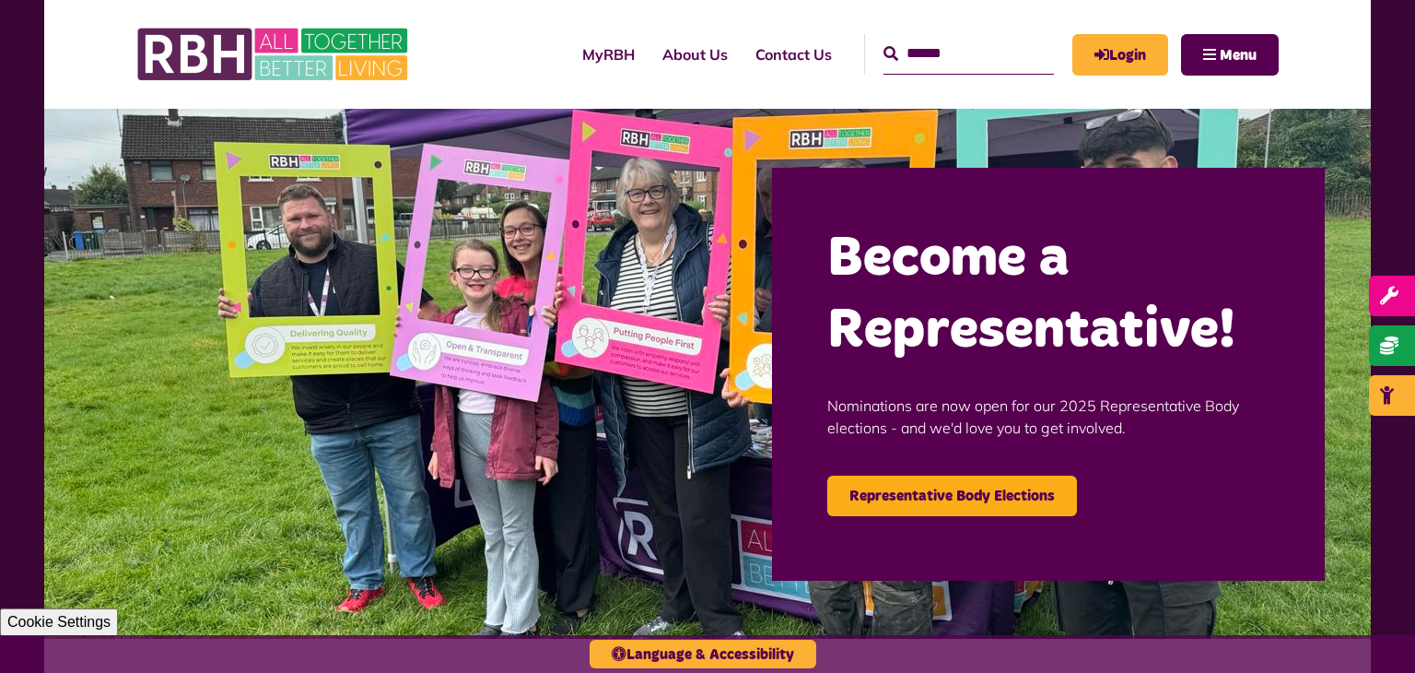 The image size is (1415, 673). What do you see at coordinates (695, 54) in the screenshot?
I see `a: About Us` at bounding box center [695, 54].